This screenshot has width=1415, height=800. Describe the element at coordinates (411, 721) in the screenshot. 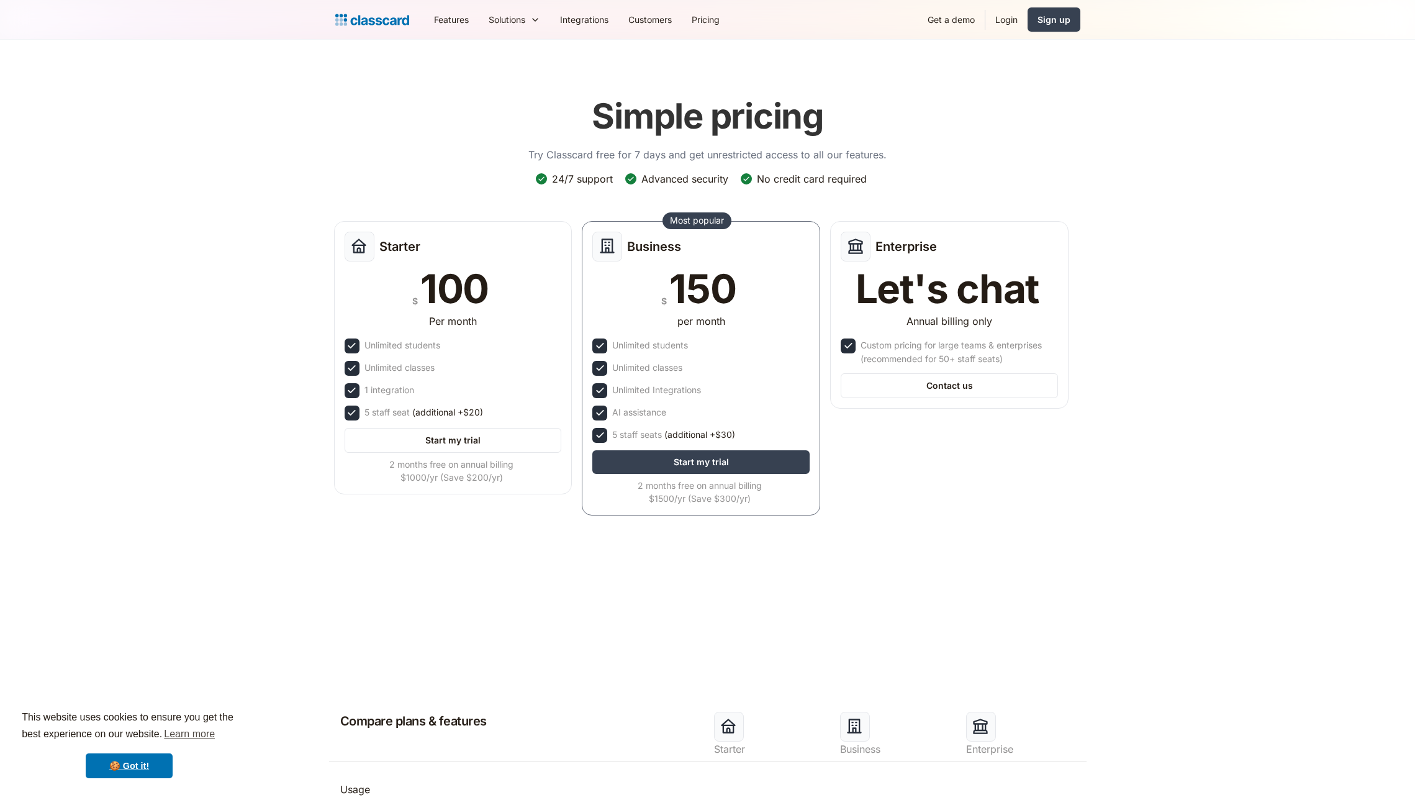

I see `h2: Compare plans & features` at that location.